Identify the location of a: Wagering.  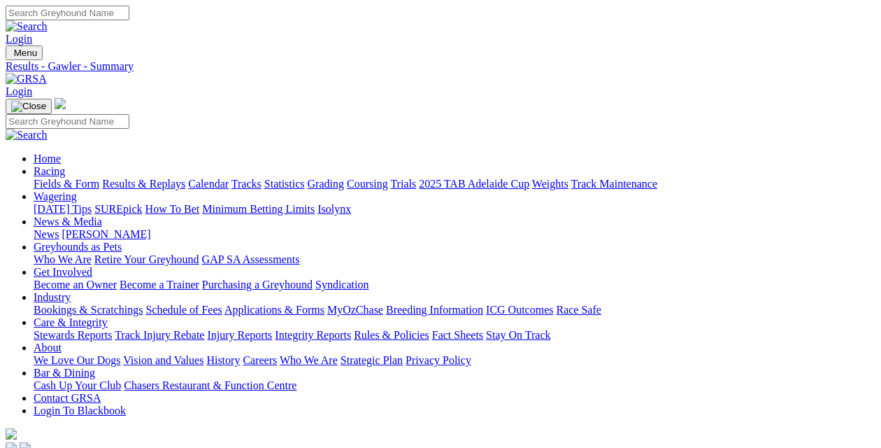
(55, 196).